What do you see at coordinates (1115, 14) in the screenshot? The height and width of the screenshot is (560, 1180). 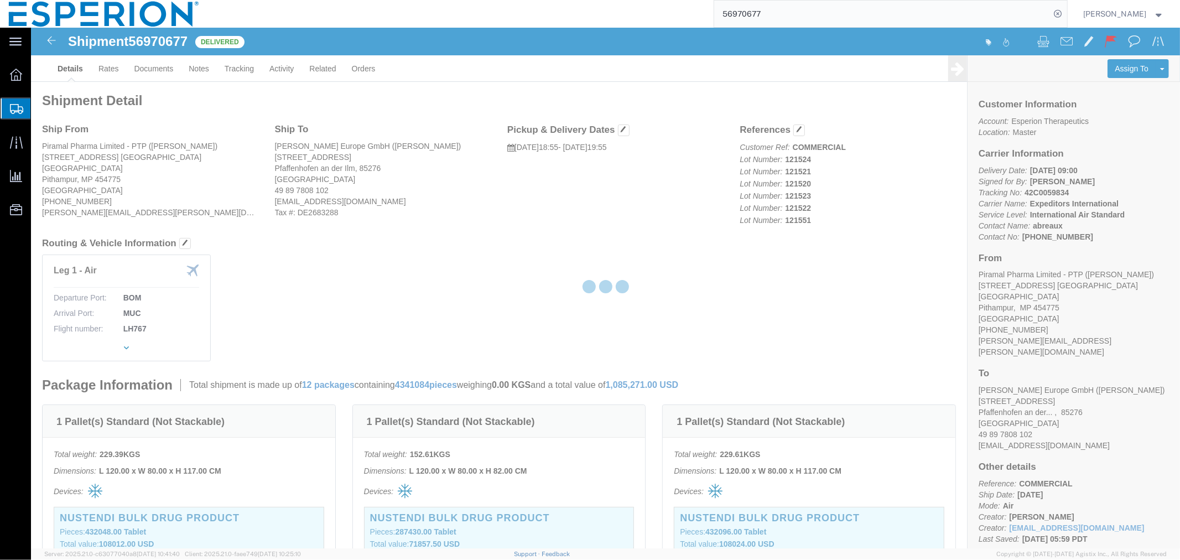 I see `span: Alexandra Breaux` at bounding box center [1115, 14].